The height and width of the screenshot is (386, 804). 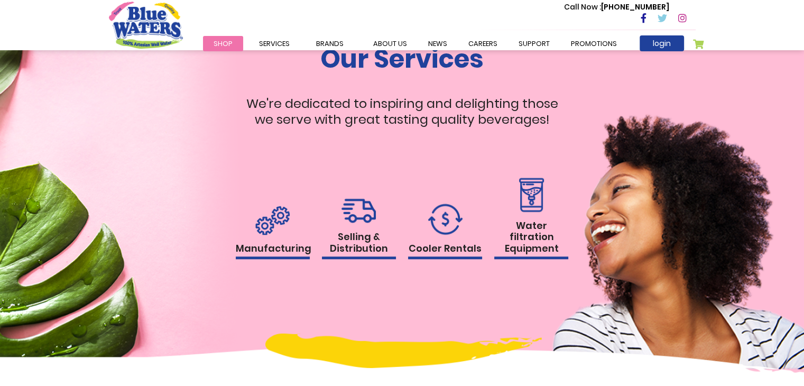 I want to click on h1: Our Services, so click(x=402, y=59).